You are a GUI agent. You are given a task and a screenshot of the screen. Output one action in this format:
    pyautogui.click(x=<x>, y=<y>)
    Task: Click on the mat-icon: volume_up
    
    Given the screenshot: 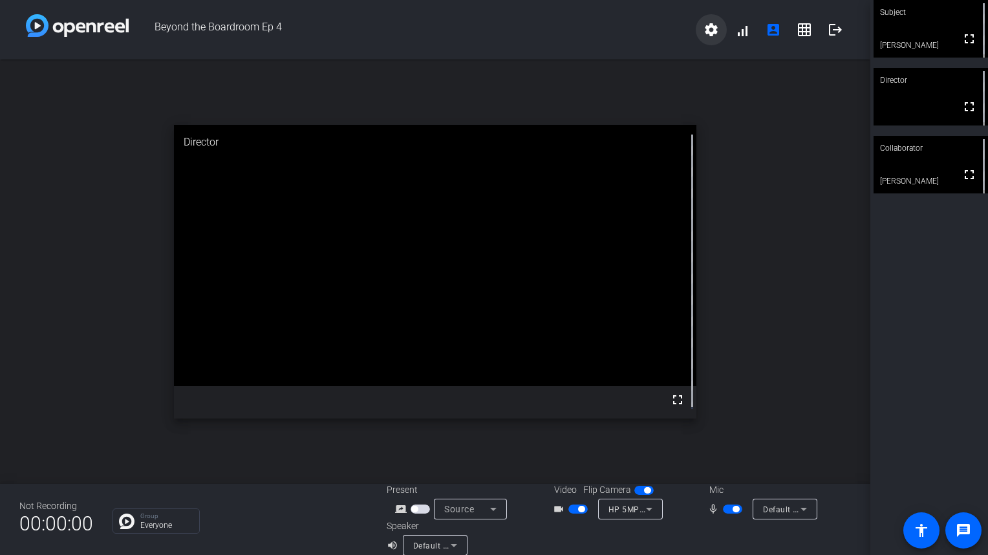 What is the action you would take?
    pyautogui.click(x=395, y=545)
    